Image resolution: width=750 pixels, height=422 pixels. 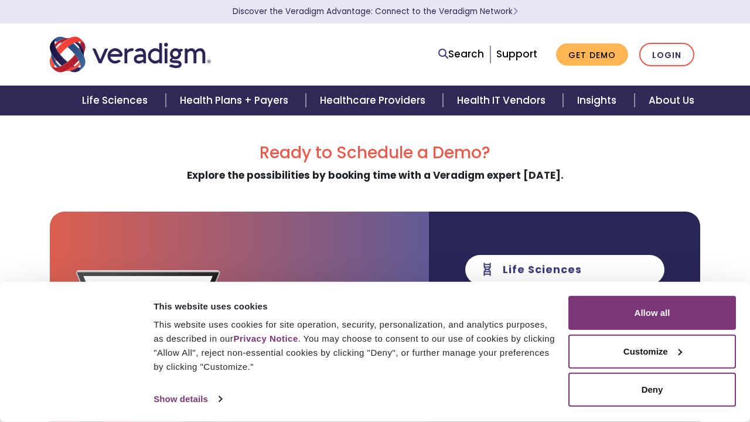 What do you see at coordinates (667, 54) in the screenshot?
I see `a: Login` at bounding box center [667, 54].